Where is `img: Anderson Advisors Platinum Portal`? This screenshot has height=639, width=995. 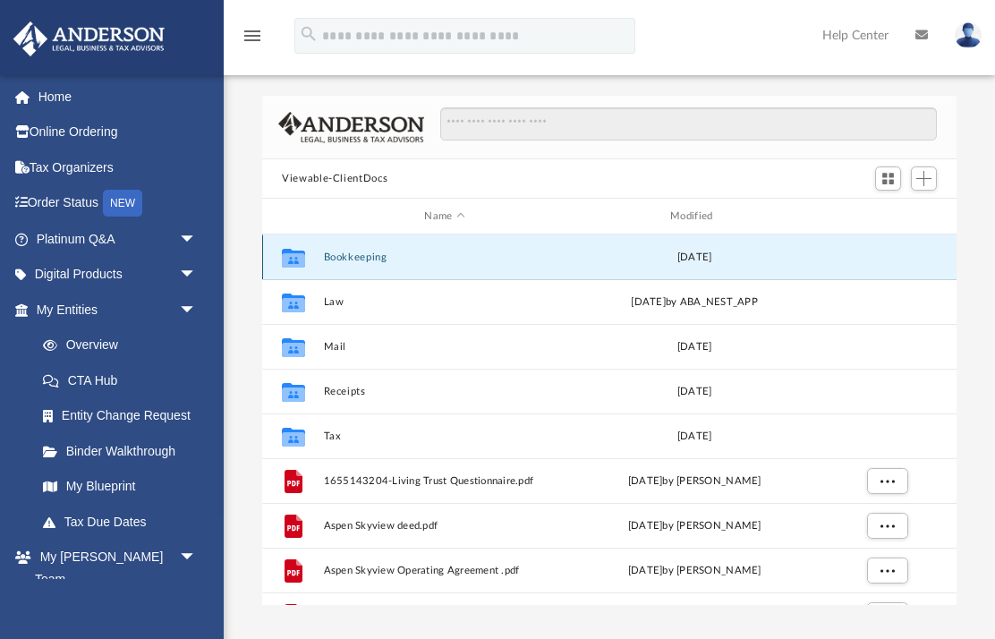
img: Anderson Advisors Platinum Portal is located at coordinates (89, 38).